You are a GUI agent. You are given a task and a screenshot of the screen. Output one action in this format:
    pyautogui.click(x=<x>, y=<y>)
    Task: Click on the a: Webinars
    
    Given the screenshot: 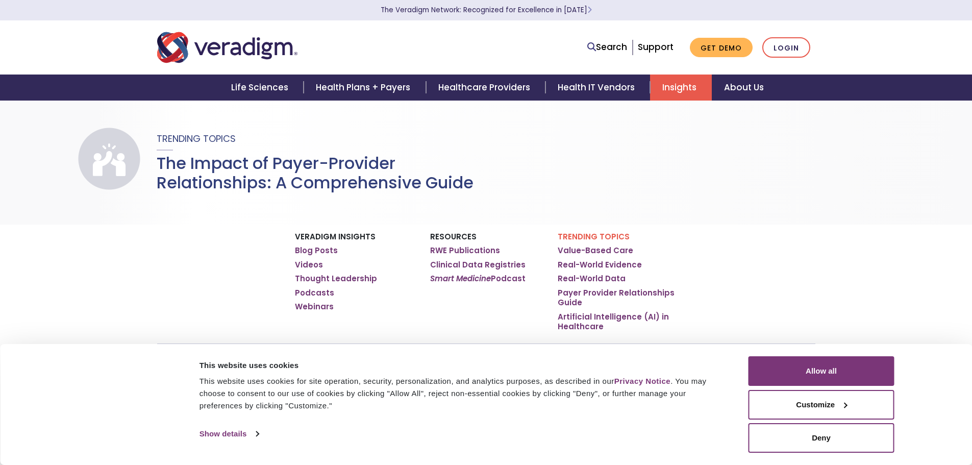 What is the action you would take?
    pyautogui.click(x=314, y=307)
    